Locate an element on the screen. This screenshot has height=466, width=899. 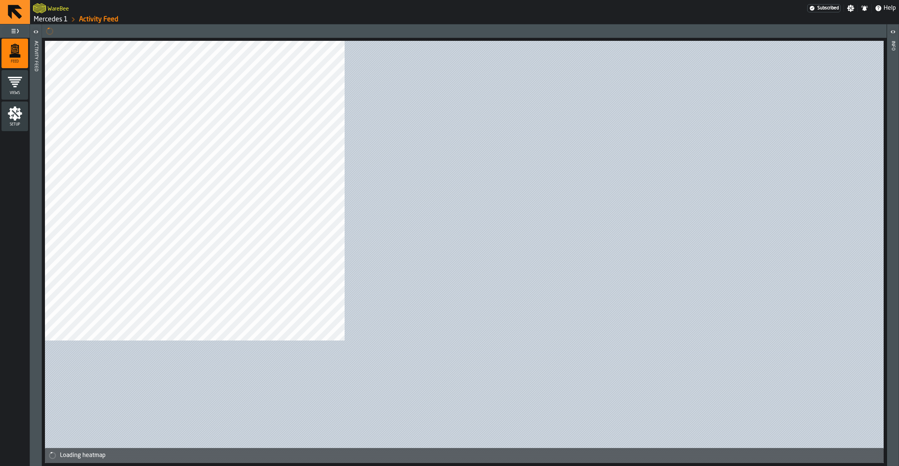
span: Views is located at coordinates (15, 93).